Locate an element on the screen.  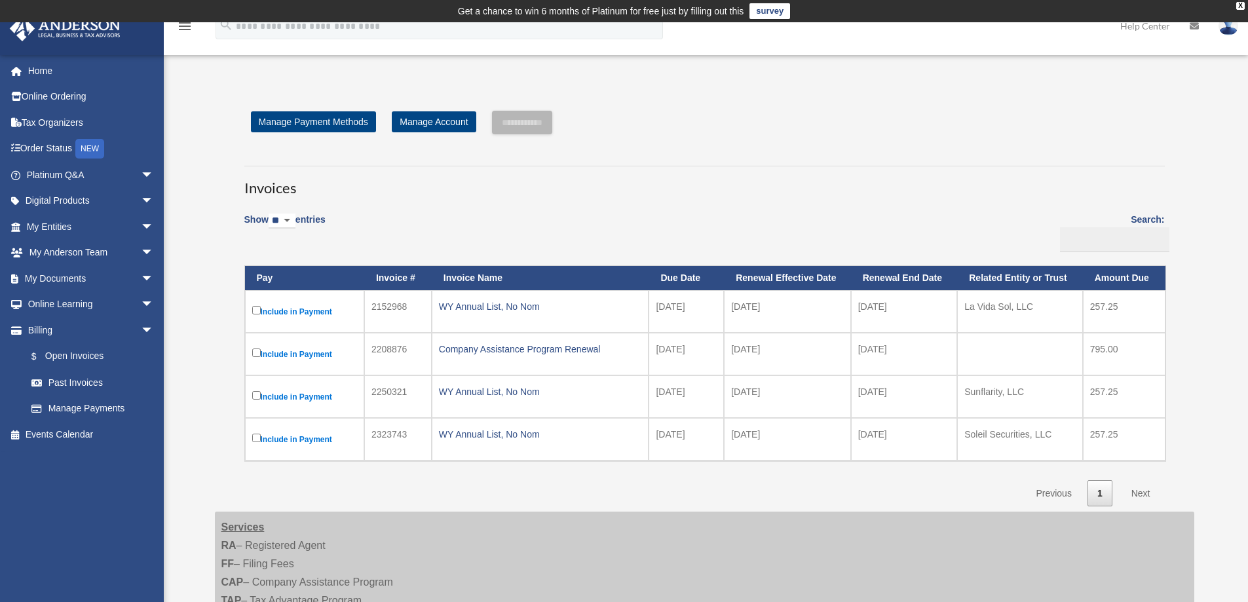
a: Previous is located at coordinates (1053, 493).